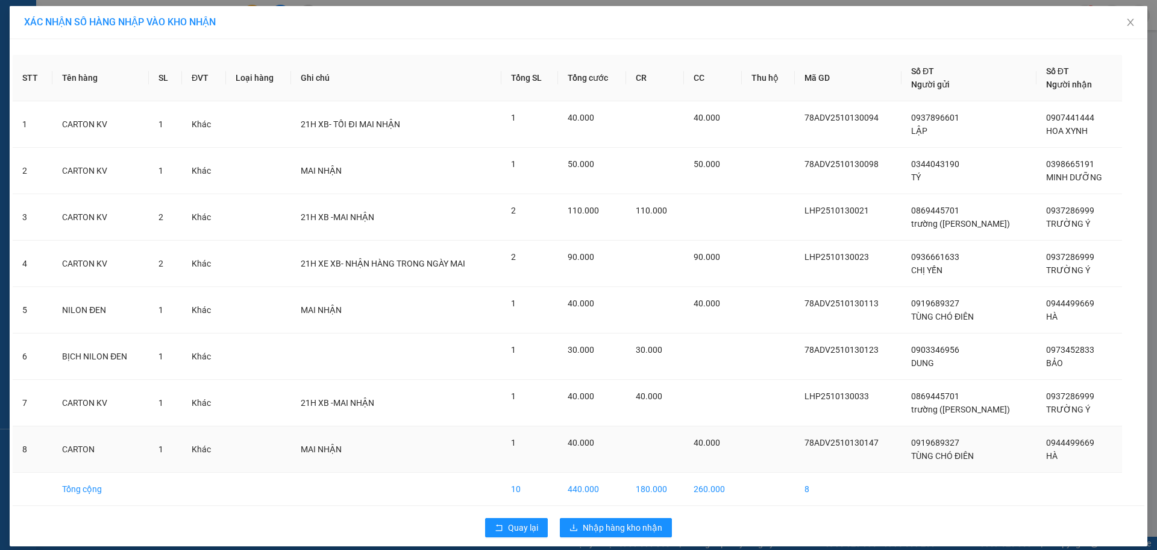  I want to click on td: 6, so click(33, 356).